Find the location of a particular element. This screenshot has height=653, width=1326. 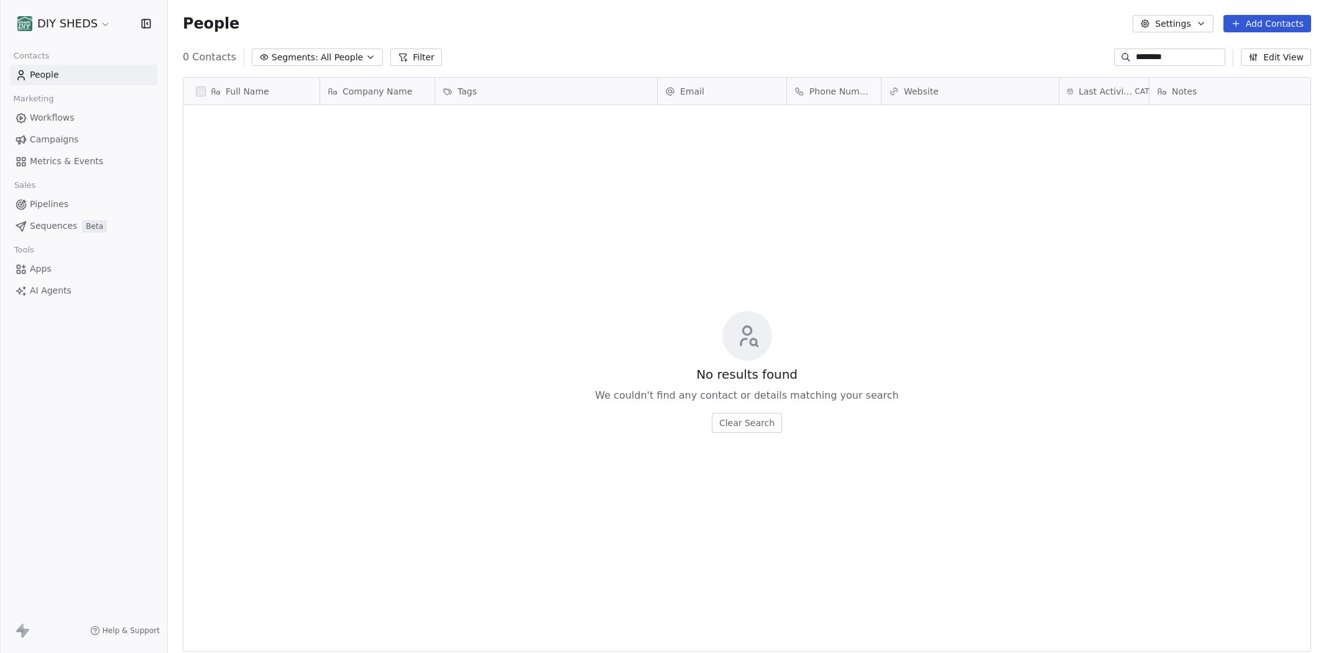

button: DIY SHEDS is located at coordinates (64, 24).